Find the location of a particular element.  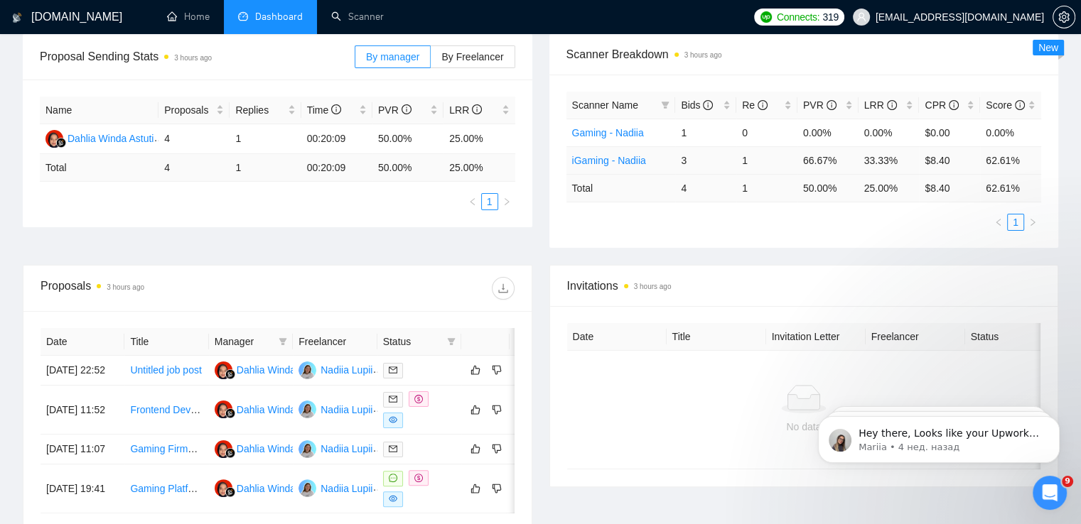

span: Scanner Name is located at coordinates (605, 105).